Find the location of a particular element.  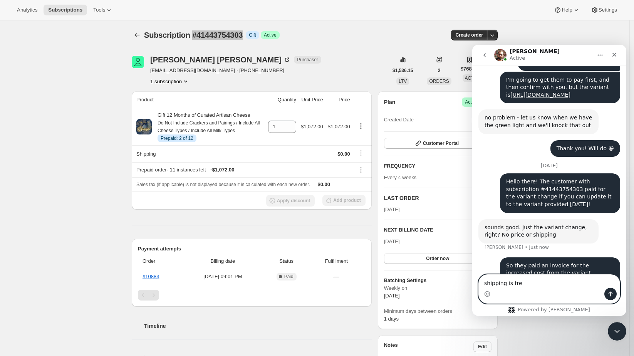

button: 2 is located at coordinates (439, 71).